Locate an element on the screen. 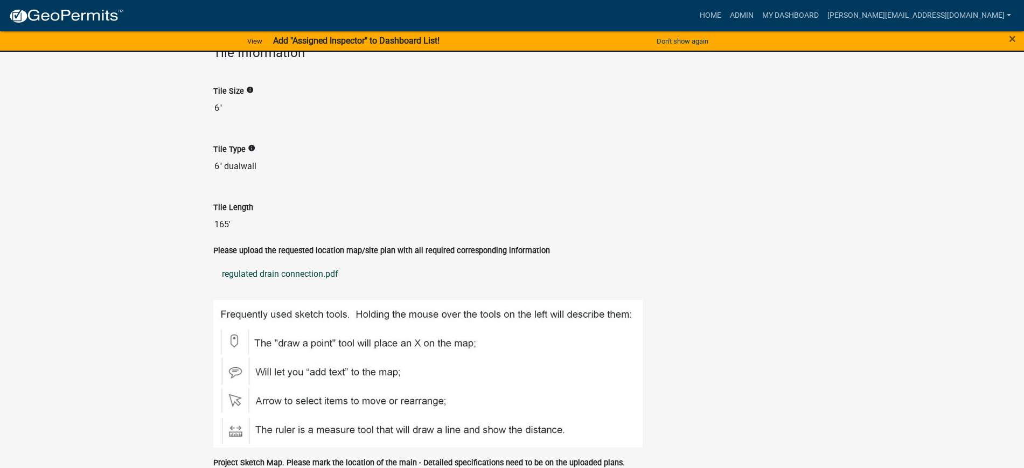 This screenshot has height=468, width=1024. button: Don't show again is located at coordinates (682, 41).